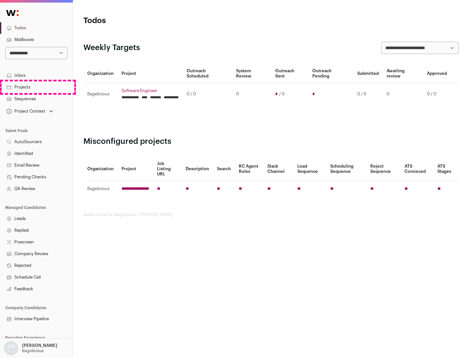 This screenshot has width=469, height=358. Describe the element at coordinates (249, 169) in the screenshot. I see `th: RC Agent Rules` at that location.